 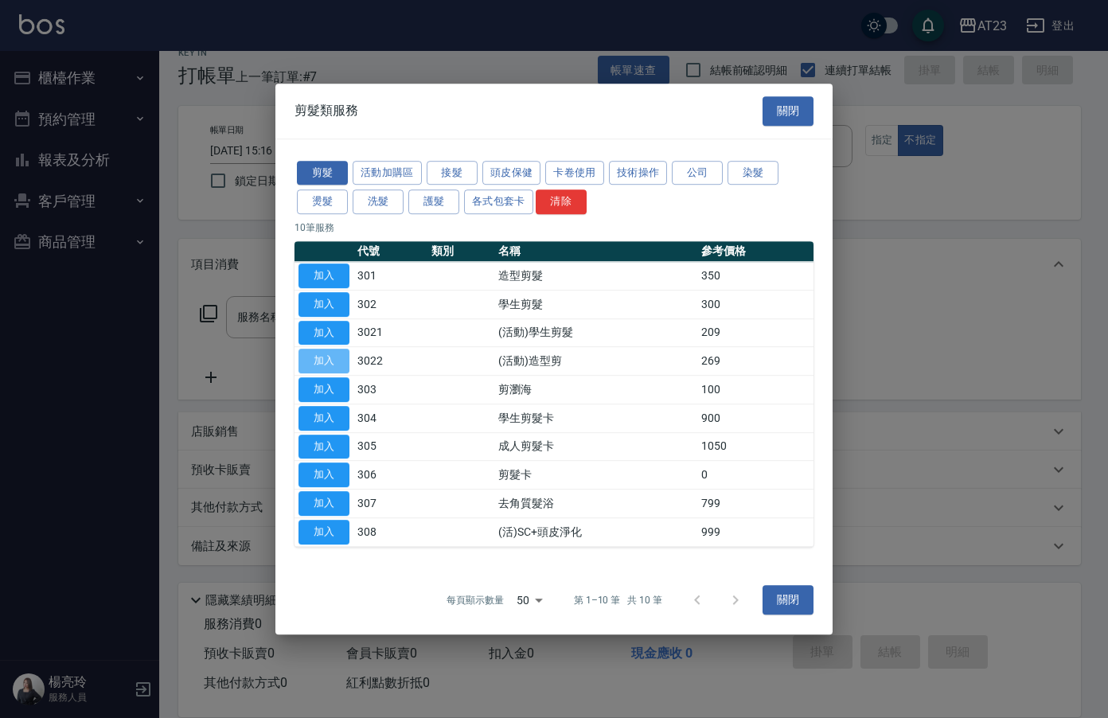 What do you see at coordinates (755, 304) in the screenshot?
I see `td: 300` at bounding box center [755, 304].